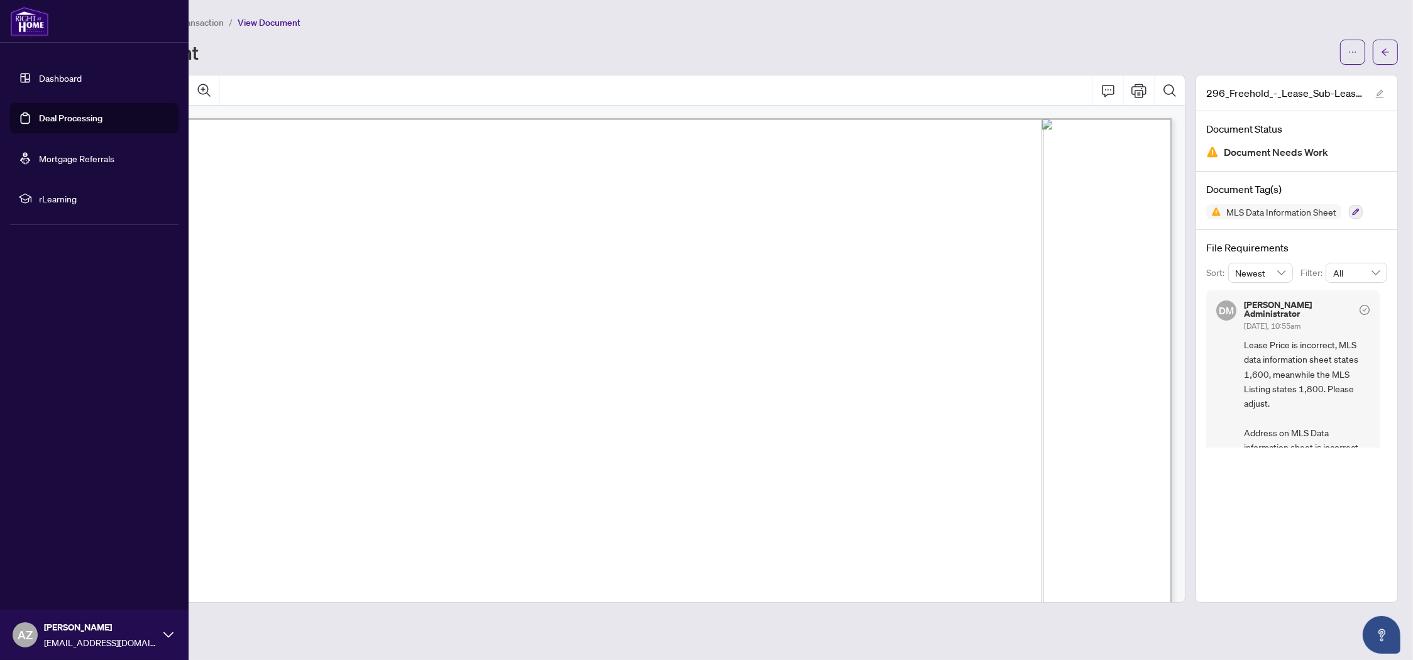 The width and height of the screenshot is (1413, 660). I want to click on span: MLS Data Information Sheet, so click(1281, 212).